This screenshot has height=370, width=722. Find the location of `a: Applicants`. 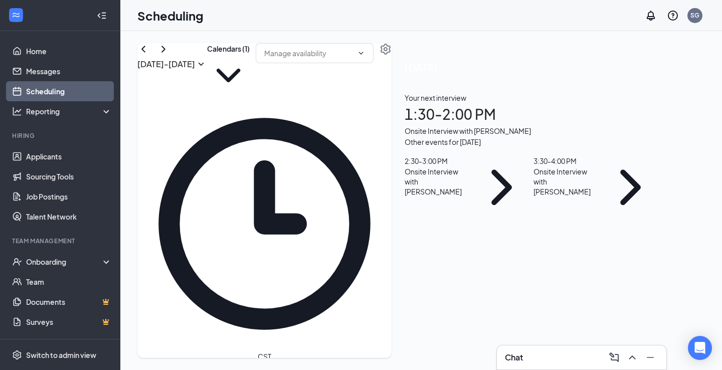

a: Applicants is located at coordinates (69, 157).